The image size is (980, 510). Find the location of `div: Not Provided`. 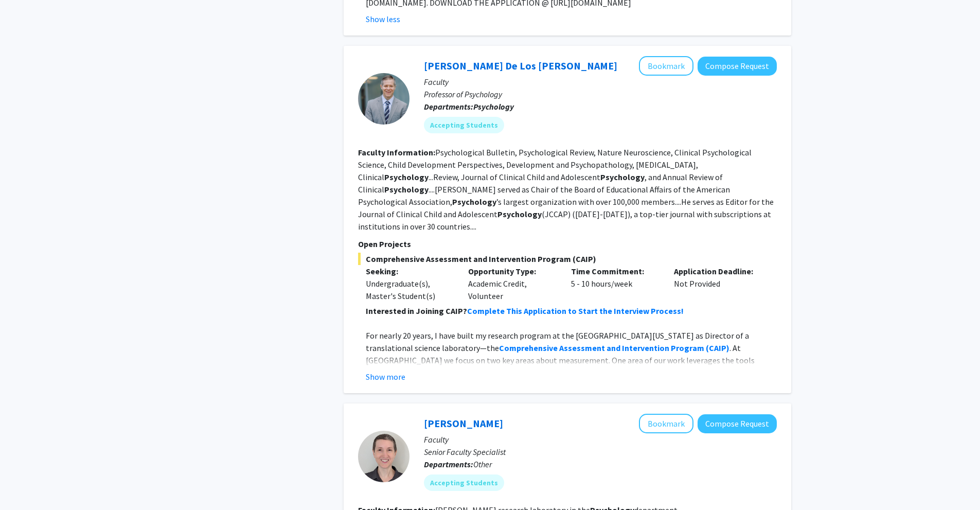

div: Not Provided is located at coordinates (717, 283).